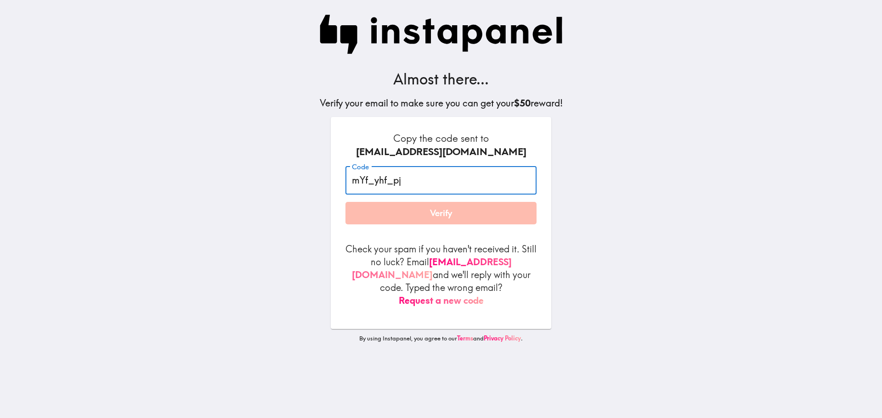  I want to click on label: Code, so click(360, 167).